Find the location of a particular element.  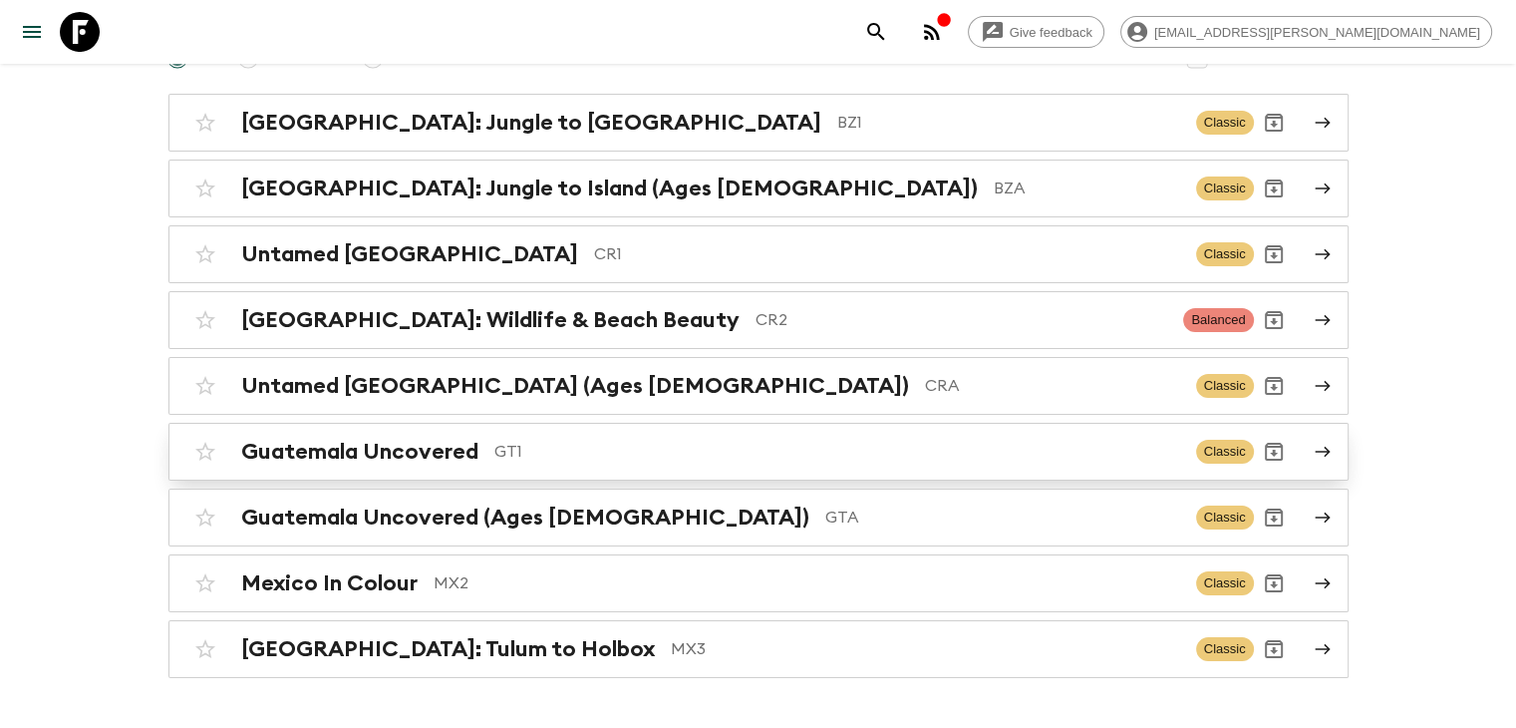

p: BZ1 is located at coordinates (1009, 123).